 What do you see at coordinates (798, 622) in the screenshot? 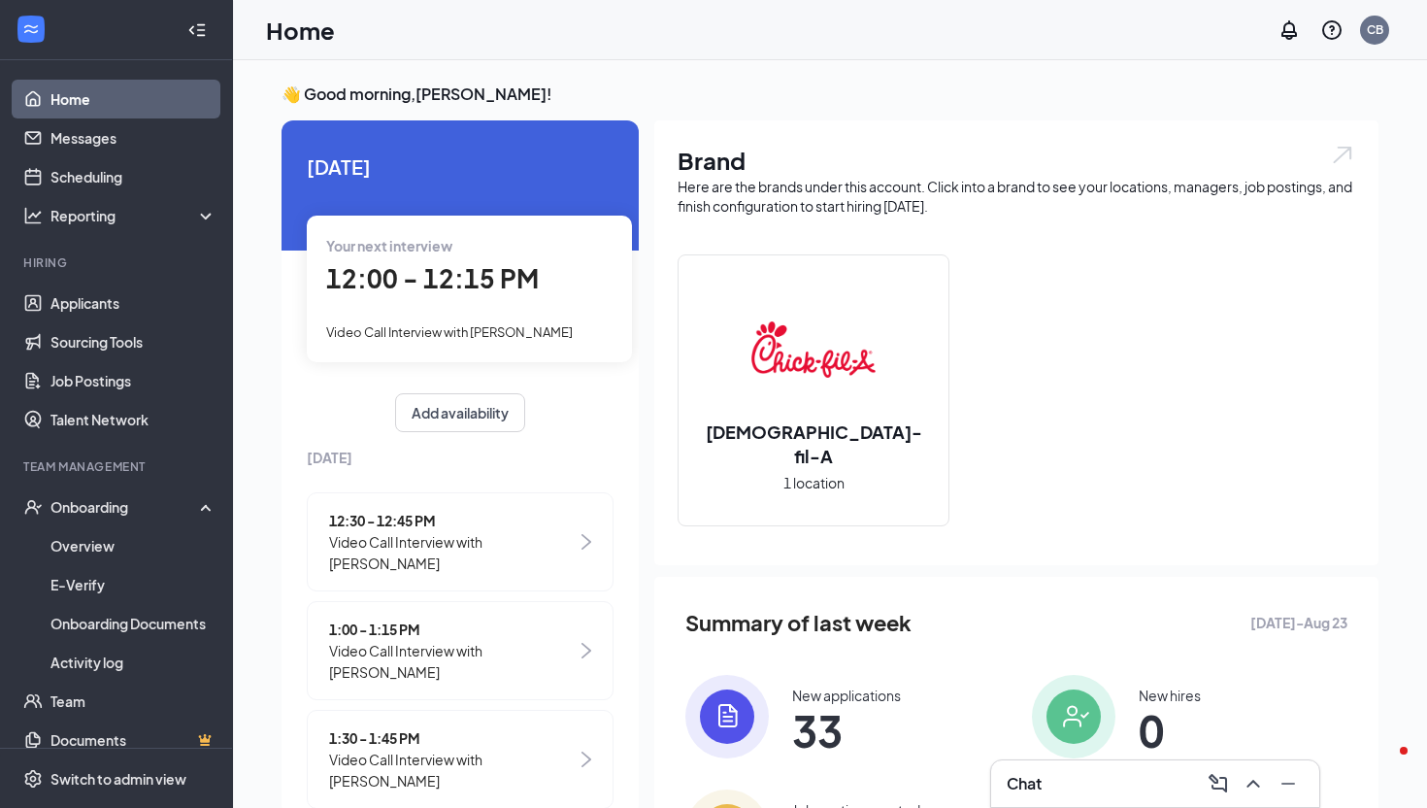
I see `span: Summary of last week` at bounding box center [798, 622].